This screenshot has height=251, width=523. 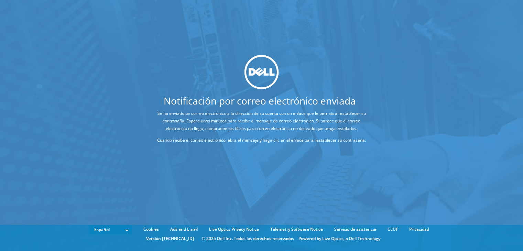 What do you see at coordinates (234, 229) in the screenshot?
I see `a: Live Optics Privacy Notice` at bounding box center [234, 229].